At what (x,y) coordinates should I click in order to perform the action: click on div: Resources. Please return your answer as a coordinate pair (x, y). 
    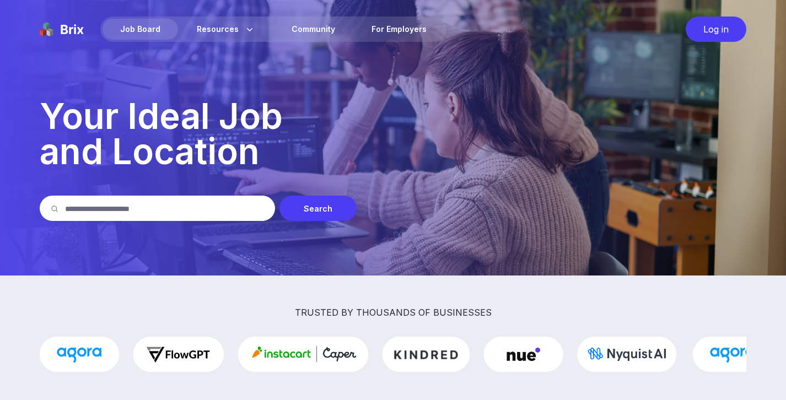
    Looking at the image, I should click on (226, 29).